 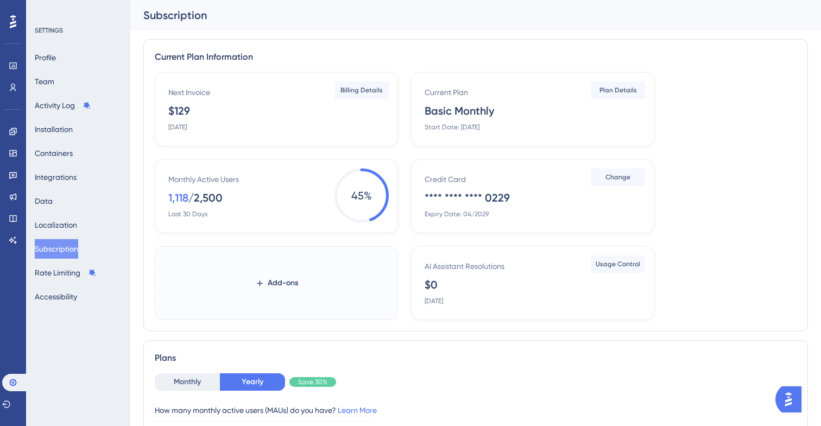 What do you see at coordinates (357, 410) in the screenshot?
I see `a: Learn More` at bounding box center [357, 410].